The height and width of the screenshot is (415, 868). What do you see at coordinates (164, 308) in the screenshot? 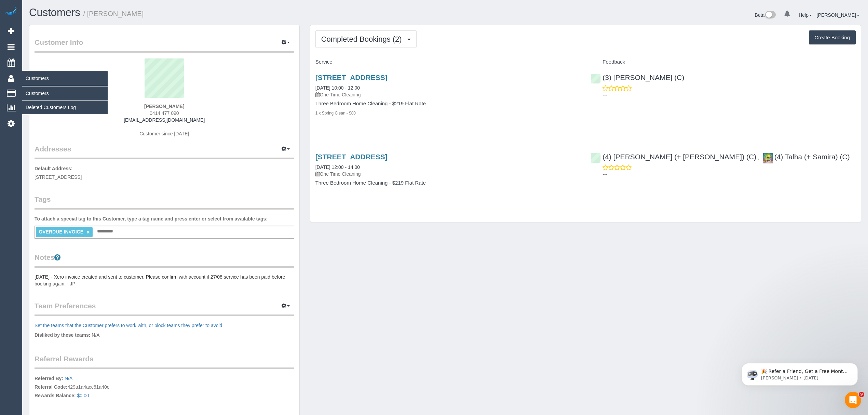
I see `legend: Team Preferences` at bounding box center [164, 308].